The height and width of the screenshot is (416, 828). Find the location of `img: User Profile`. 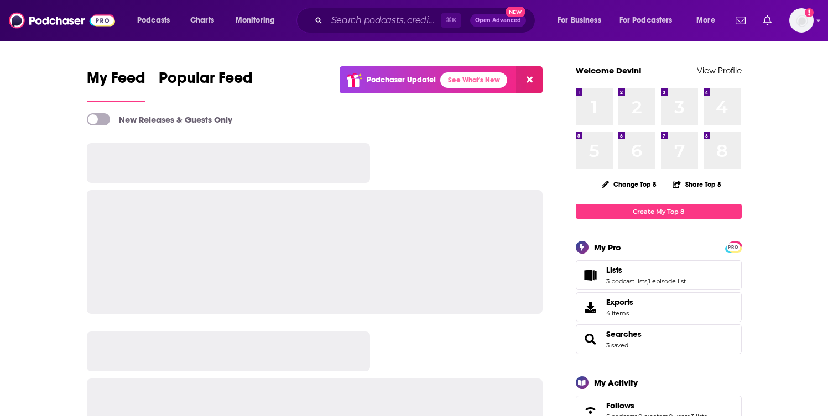

img: User Profile is located at coordinates (801, 20).